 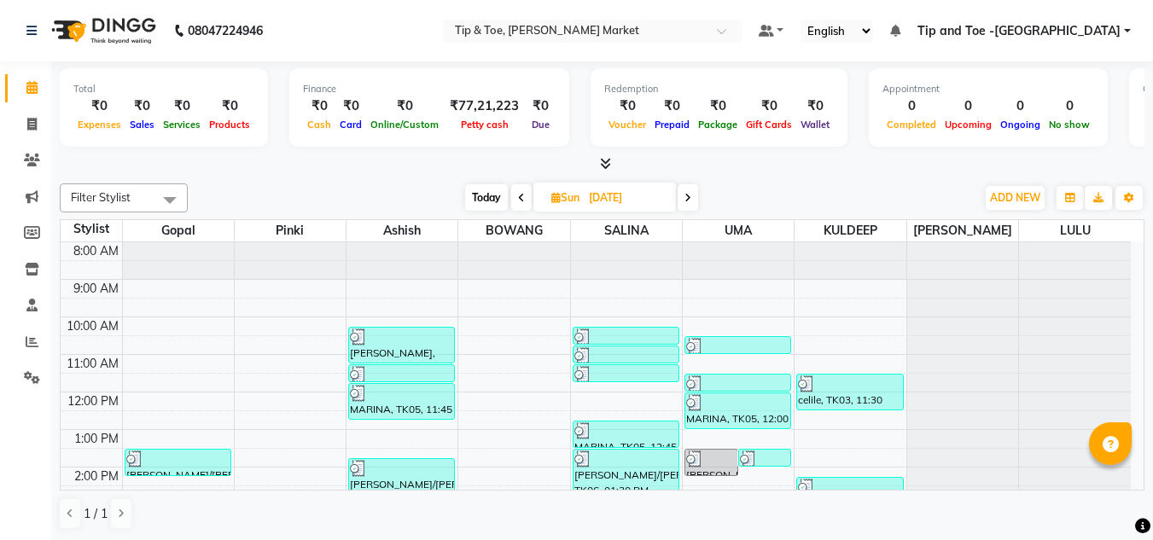 What do you see at coordinates (565, 197) in the screenshot?
I see `span: Sun` at bounding box center [565, 197].